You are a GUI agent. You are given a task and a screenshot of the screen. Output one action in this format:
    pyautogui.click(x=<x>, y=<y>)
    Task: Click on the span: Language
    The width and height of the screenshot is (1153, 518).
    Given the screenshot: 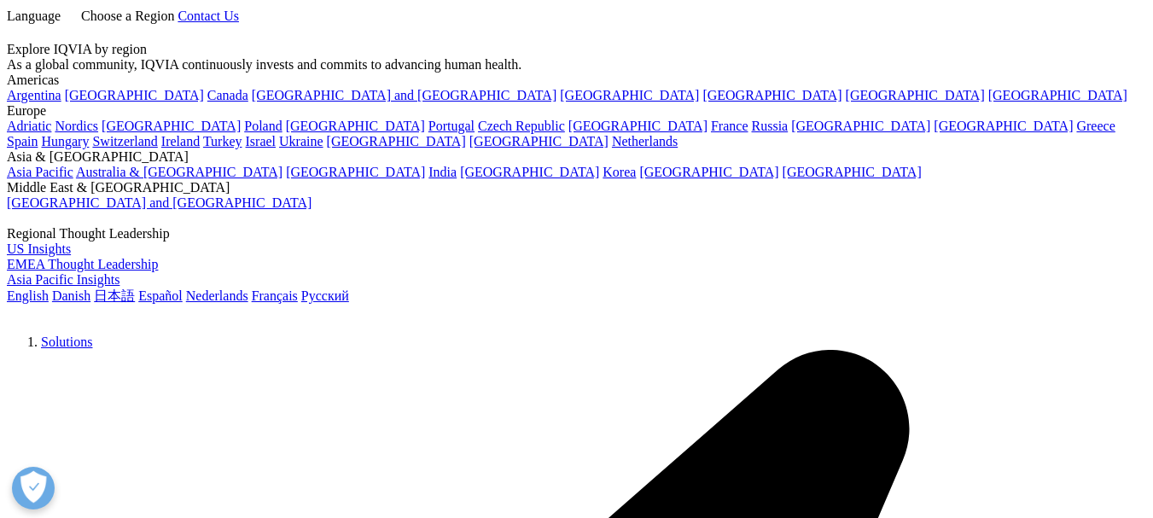 What is the action you would take?
    pyautogui.click(x=33, y=15)
    